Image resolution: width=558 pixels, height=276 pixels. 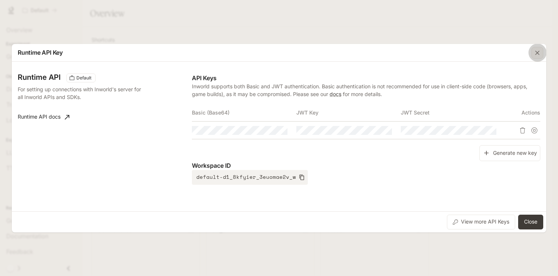 I want to click on p: Workspace ID, so click(x=366, y=165).